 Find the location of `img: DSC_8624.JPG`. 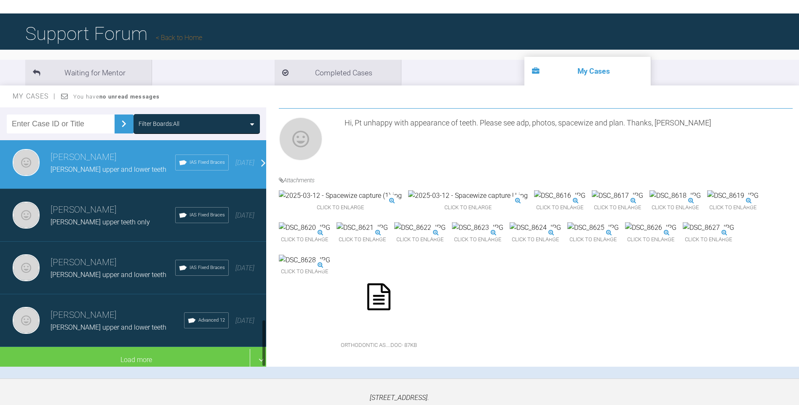

img: DSC_8624.JPG is located at coordinates (535, 228).